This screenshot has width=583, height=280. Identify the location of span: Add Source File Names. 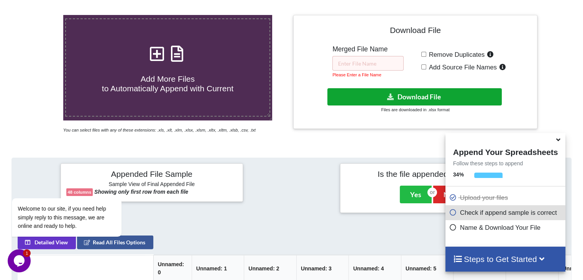
(461, 67).